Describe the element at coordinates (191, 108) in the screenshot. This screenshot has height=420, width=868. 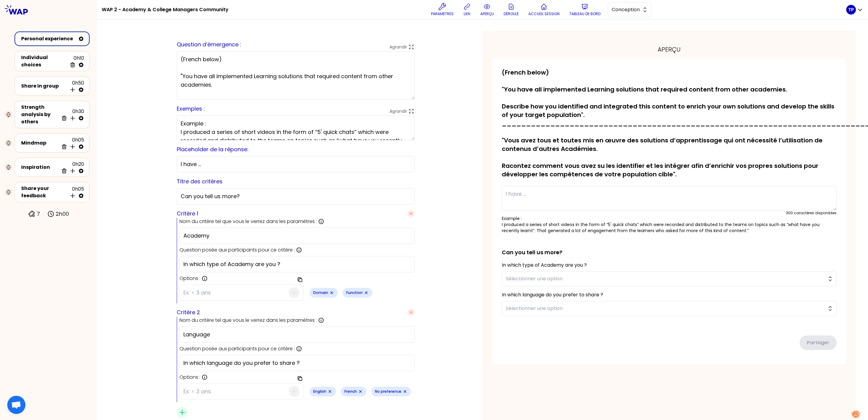
I see `label: Exemples :` at that location.